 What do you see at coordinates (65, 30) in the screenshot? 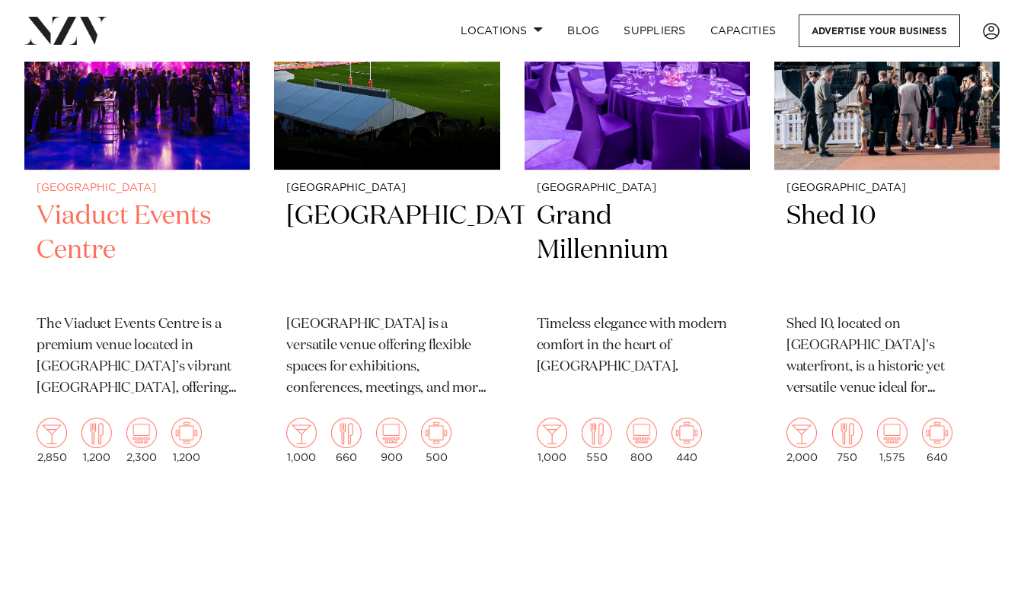
I see `img: nzv-logo.png` at bounding box center [65, 30].